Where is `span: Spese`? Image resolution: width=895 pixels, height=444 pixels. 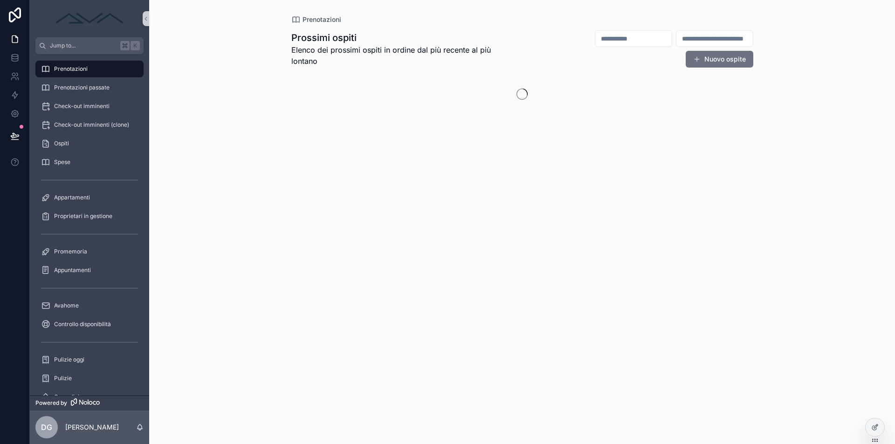
span: Spese is located at coordinates (62, 162).